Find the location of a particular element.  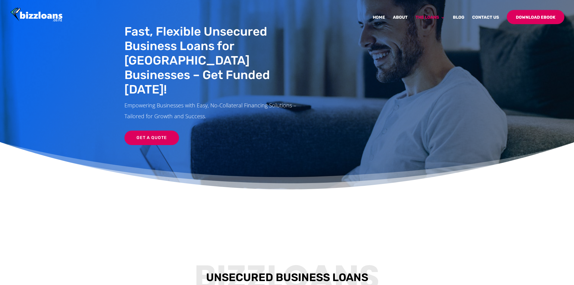

a: Get a Quote is located at coordinates (152, 138).